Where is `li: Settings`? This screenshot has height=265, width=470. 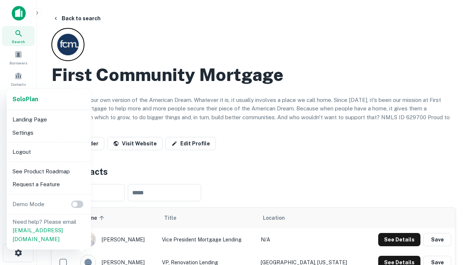
li: Settings is located at coordinates (49, 133).